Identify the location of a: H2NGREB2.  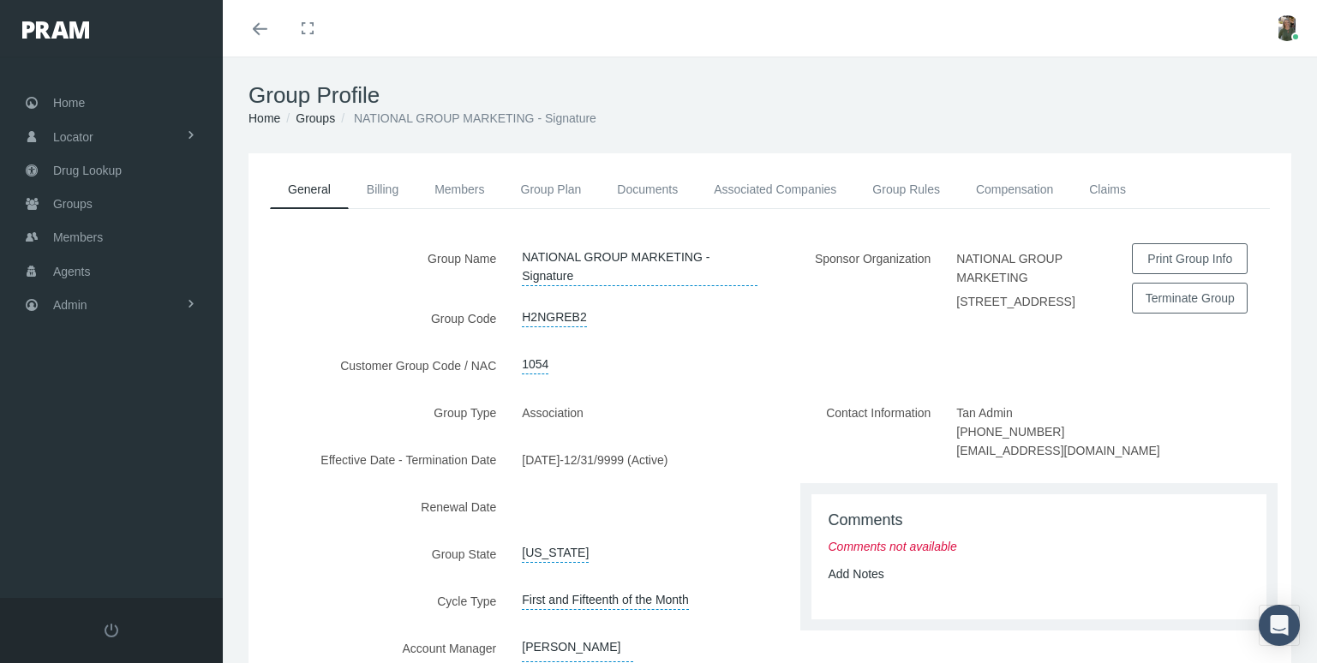
(554, 315).